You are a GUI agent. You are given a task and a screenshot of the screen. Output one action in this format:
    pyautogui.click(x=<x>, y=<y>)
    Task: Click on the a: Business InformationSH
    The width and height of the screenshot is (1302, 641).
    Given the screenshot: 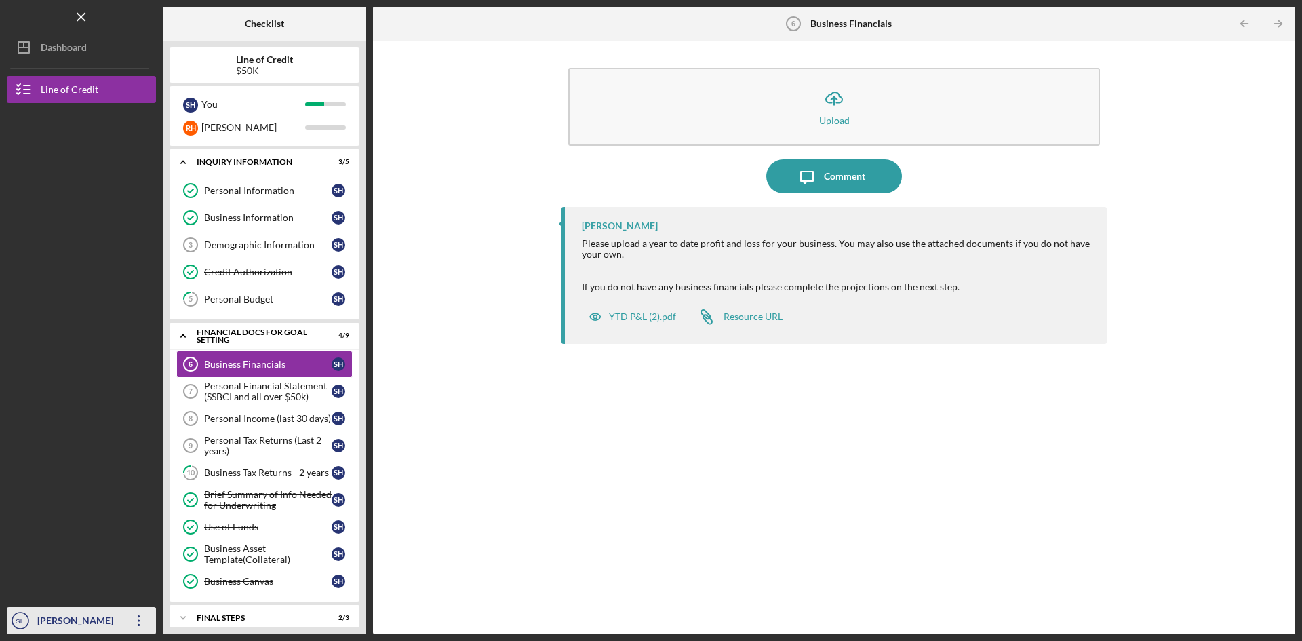 What is the action you would take?
    pyautogui.click(x=265, y=218)
    